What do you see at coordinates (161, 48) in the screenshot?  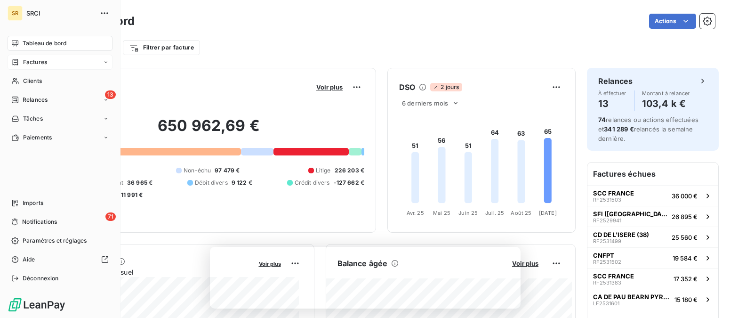 I see `button: Filtrer par facture` at bounding box center [161, 48].